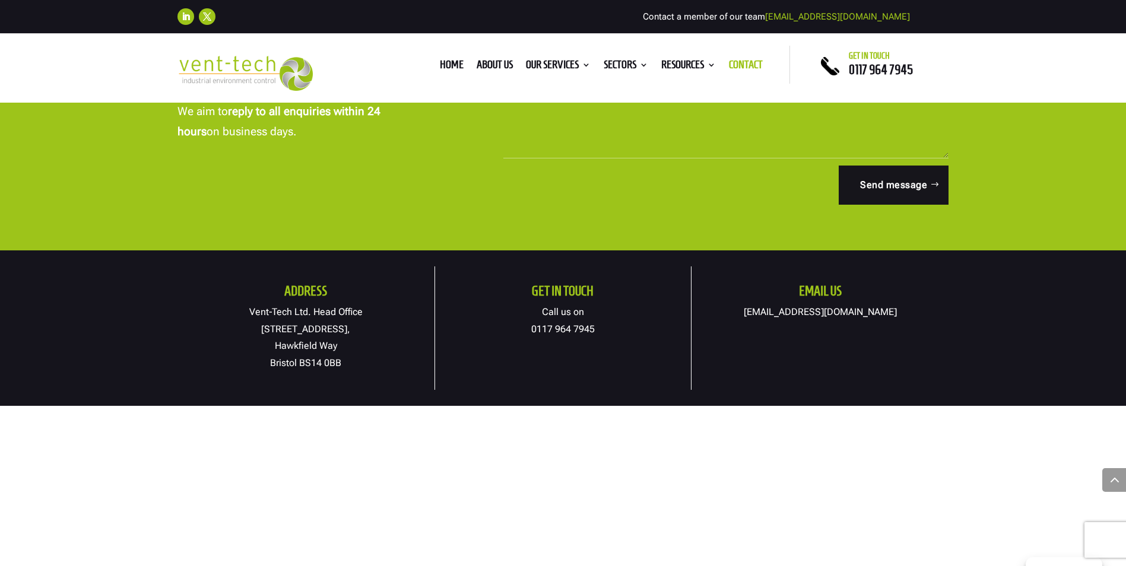 The image size is (1126, 566). I want to click on span: 0117 964 7945, so click(881, 69).